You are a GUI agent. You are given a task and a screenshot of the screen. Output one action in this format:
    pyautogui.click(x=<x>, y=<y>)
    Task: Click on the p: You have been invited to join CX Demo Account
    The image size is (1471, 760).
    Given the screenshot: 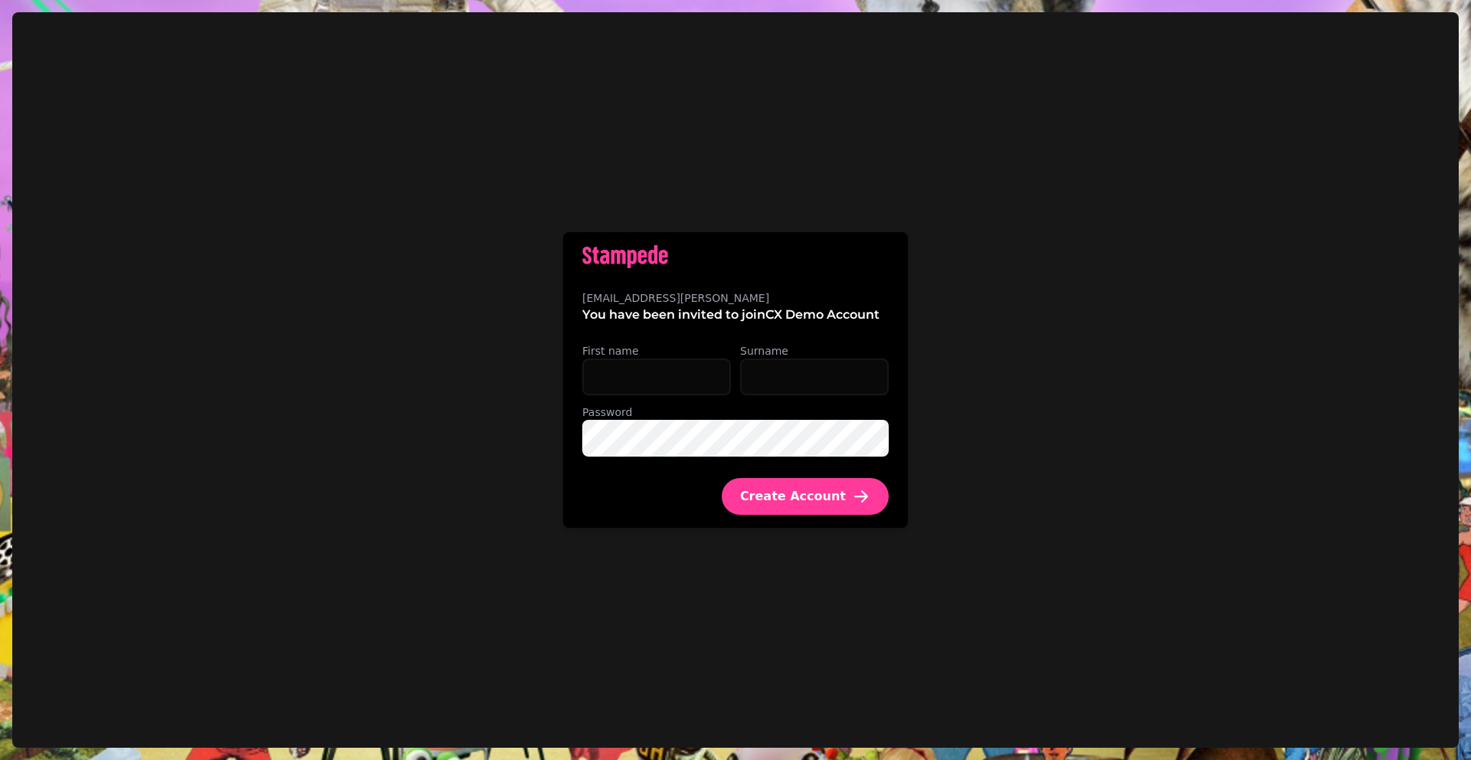 What is the action you would take?
    pyautogui.click(x=735, y=315)
    